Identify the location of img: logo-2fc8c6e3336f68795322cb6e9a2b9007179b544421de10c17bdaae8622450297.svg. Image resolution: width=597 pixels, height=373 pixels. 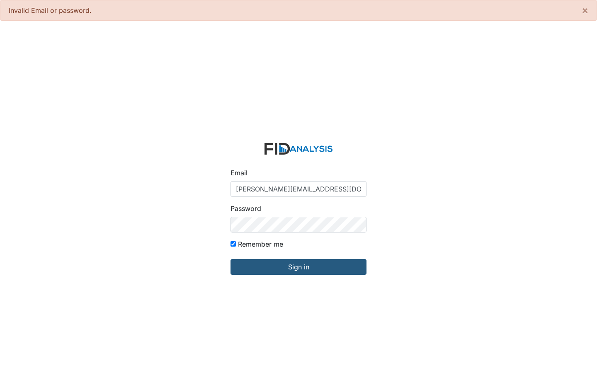
(299, 149).